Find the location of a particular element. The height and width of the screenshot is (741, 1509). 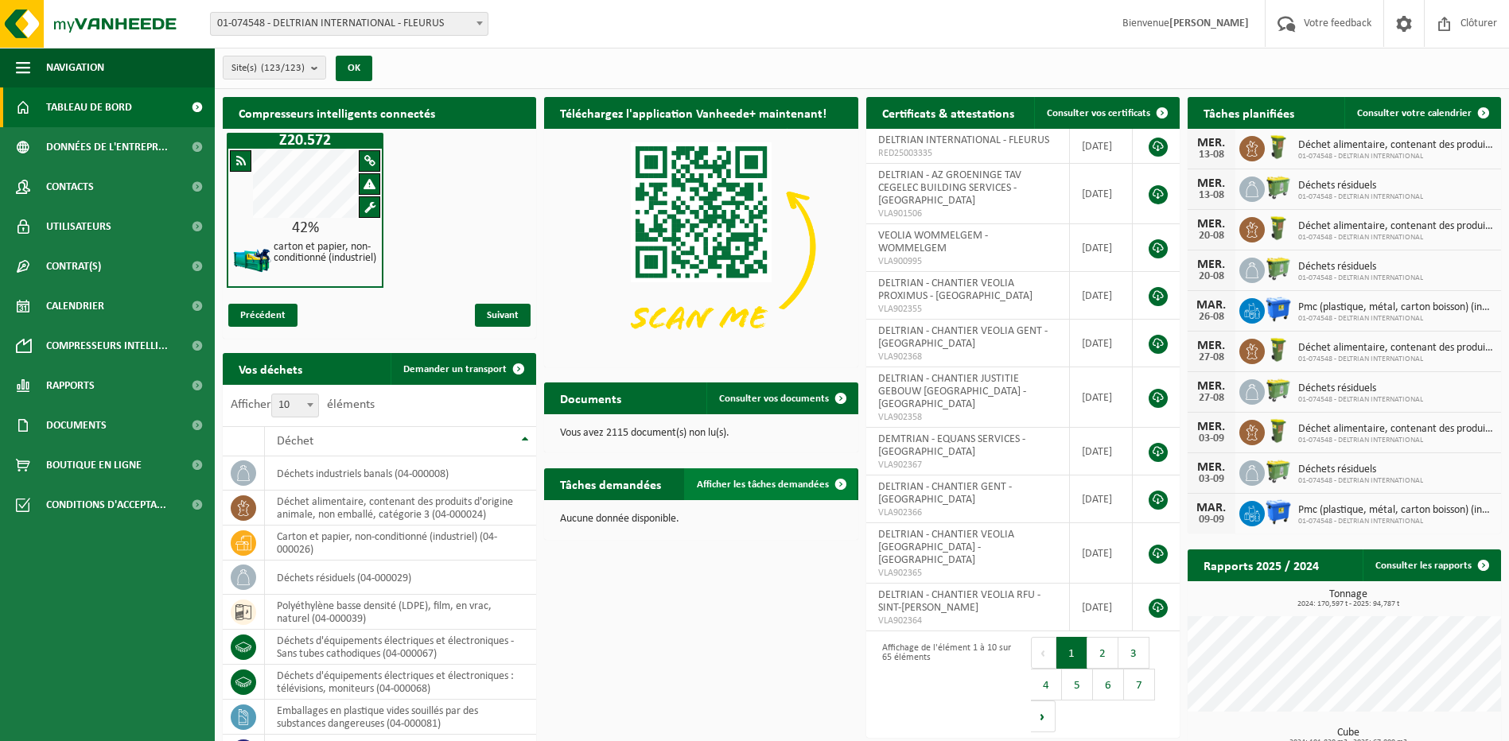

span: Contacts is located at coordinates (70, 187).